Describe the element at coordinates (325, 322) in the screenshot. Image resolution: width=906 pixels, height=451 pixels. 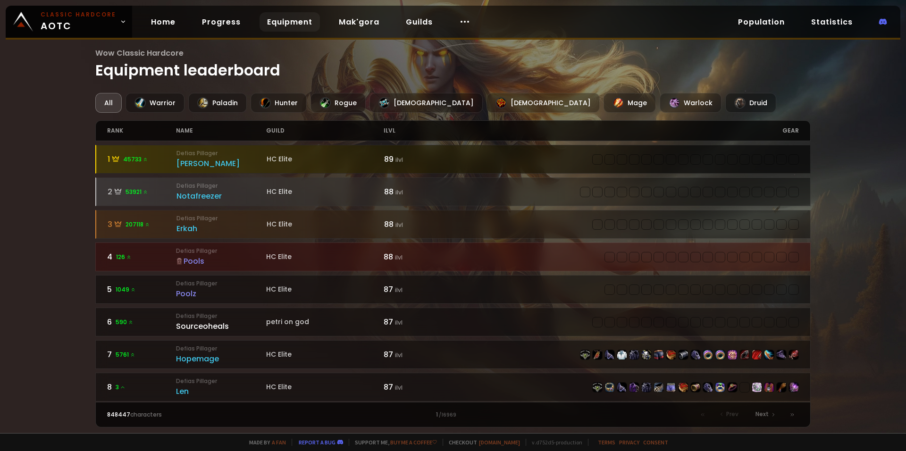
I see `div: petri on god` at that location.